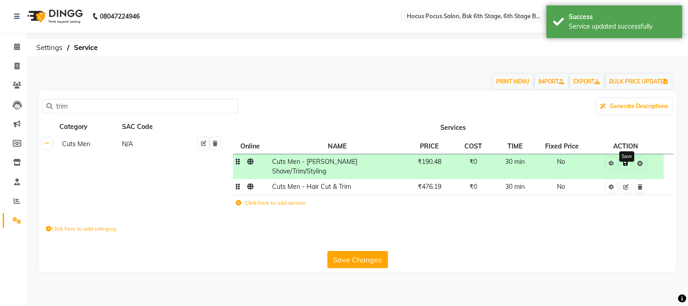  Describe the element at coordinates (120, 16) in the screenshot. I see `b: 08047224946` at that location.